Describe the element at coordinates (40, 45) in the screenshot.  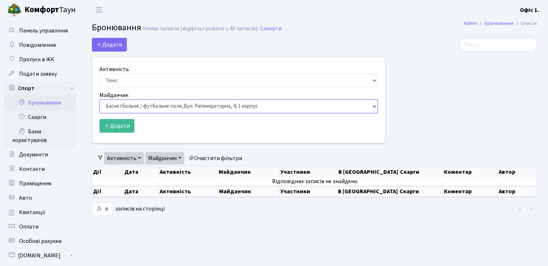
I see `a: Повідомлення` at that location.